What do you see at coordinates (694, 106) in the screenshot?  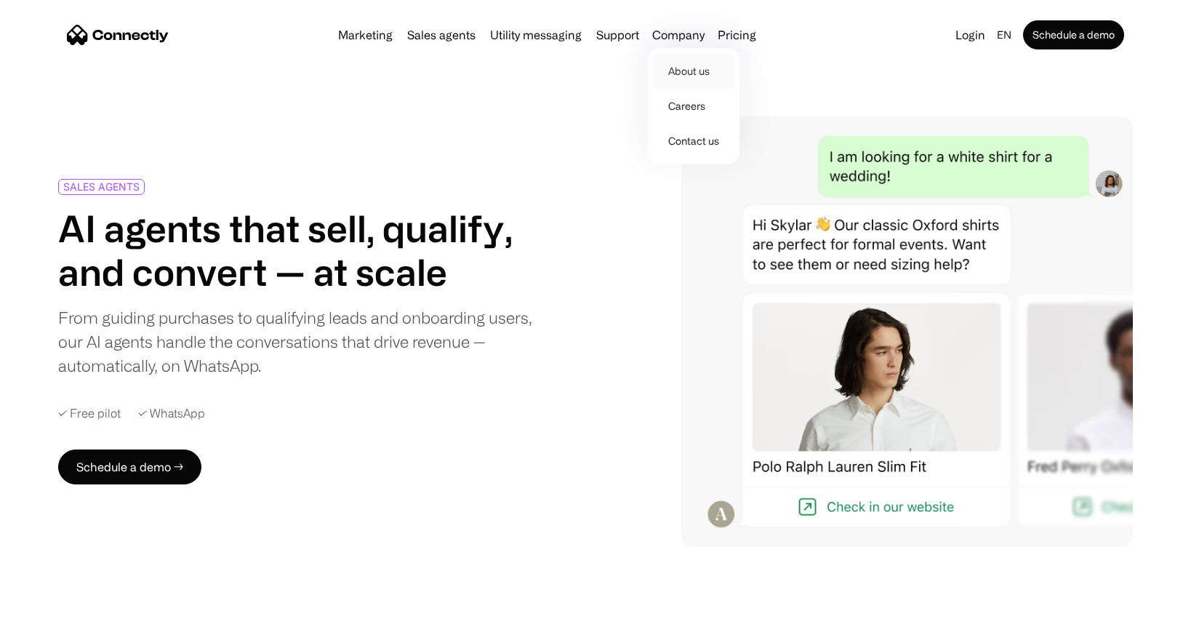 I see `a: Careers` at bounding box center [694, 106].